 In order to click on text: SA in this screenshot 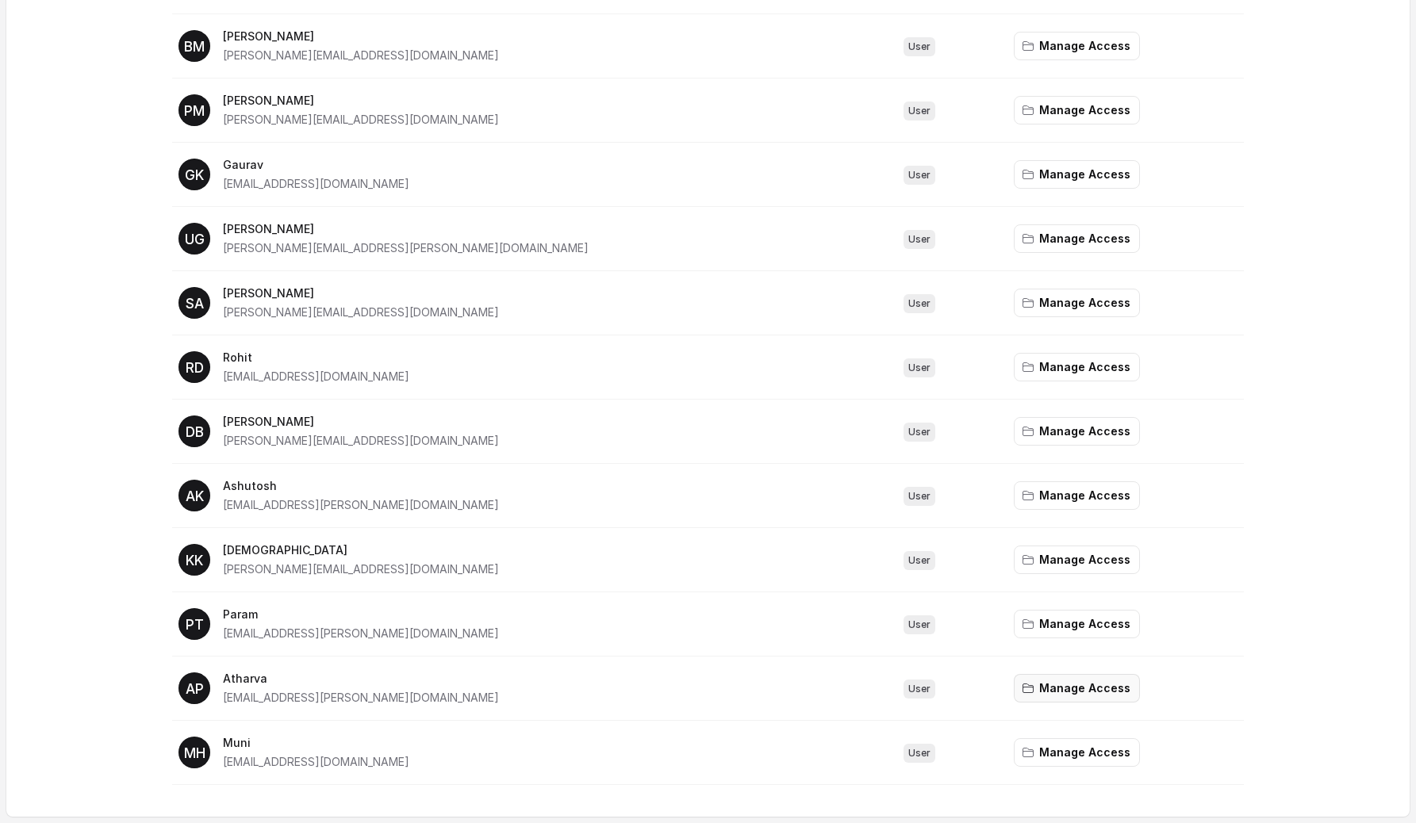, I will do `click(193, 303)`.